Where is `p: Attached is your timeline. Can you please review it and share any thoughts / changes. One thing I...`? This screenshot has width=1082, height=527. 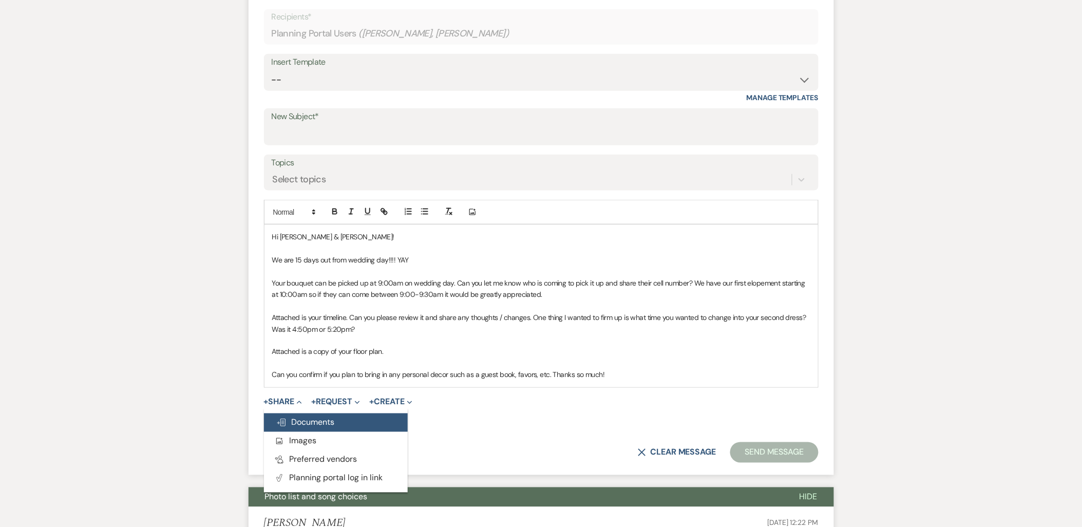 p: Attached is your timeline. Can you please review it and share any thoughts / changes. One thing I... is located at coordinates (541, 323).